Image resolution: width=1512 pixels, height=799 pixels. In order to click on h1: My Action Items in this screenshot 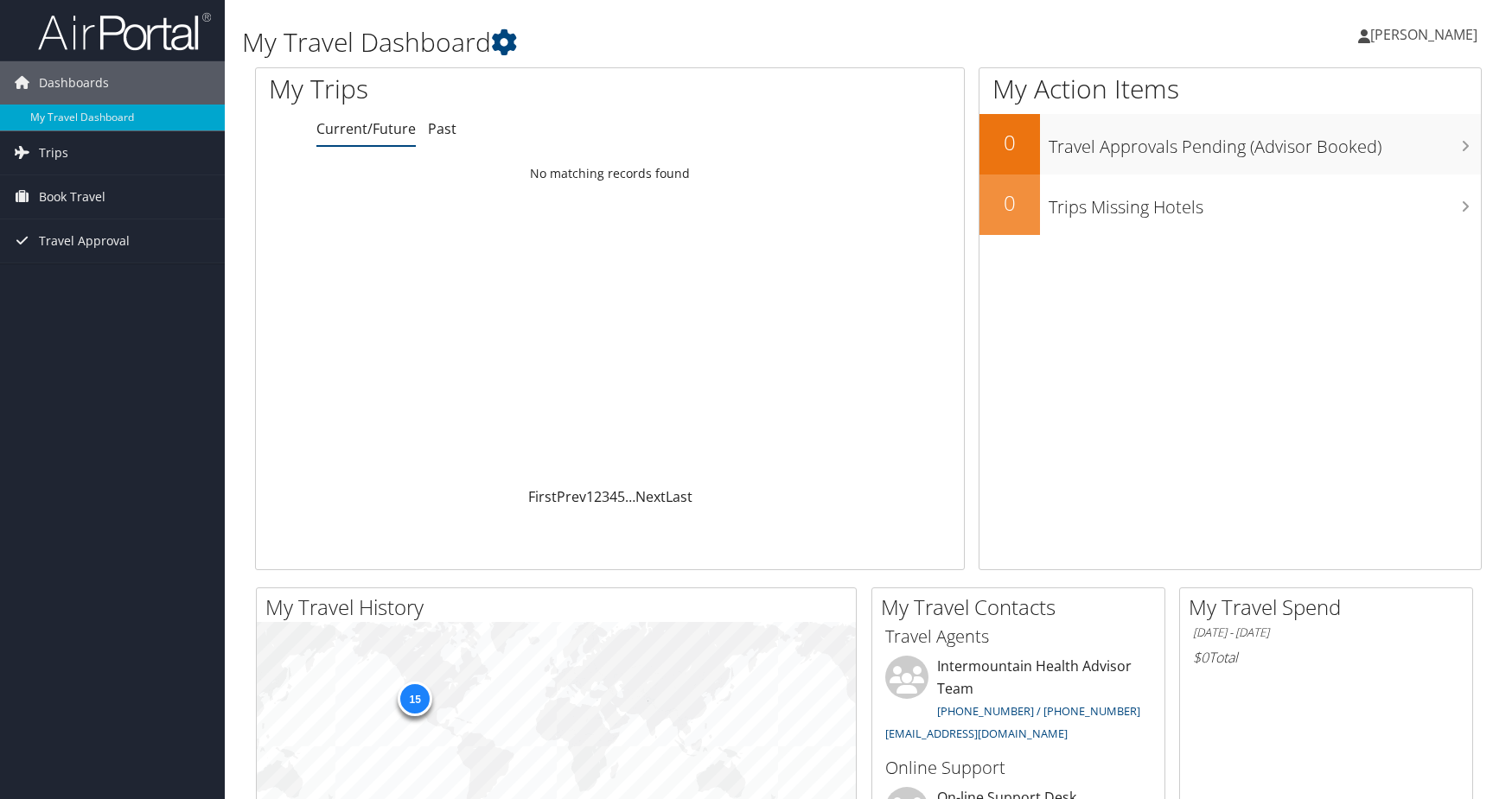, I will do `click(1230, 89)`.